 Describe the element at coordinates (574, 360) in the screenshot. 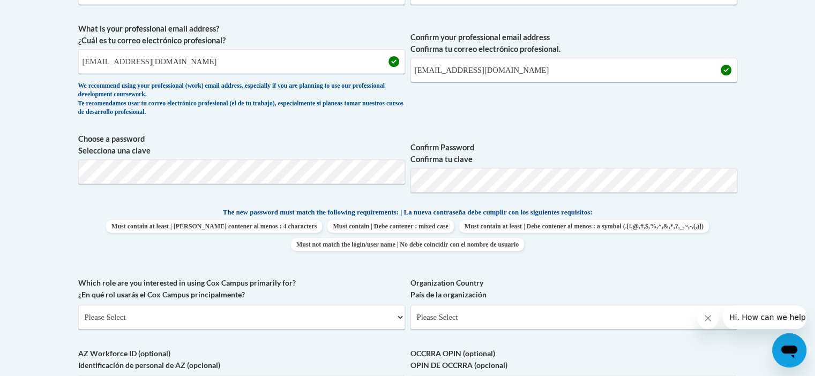

I see `label: OCCRRA OPIN (optional) OPIN DE OCCRRA (opcional)` at that location.